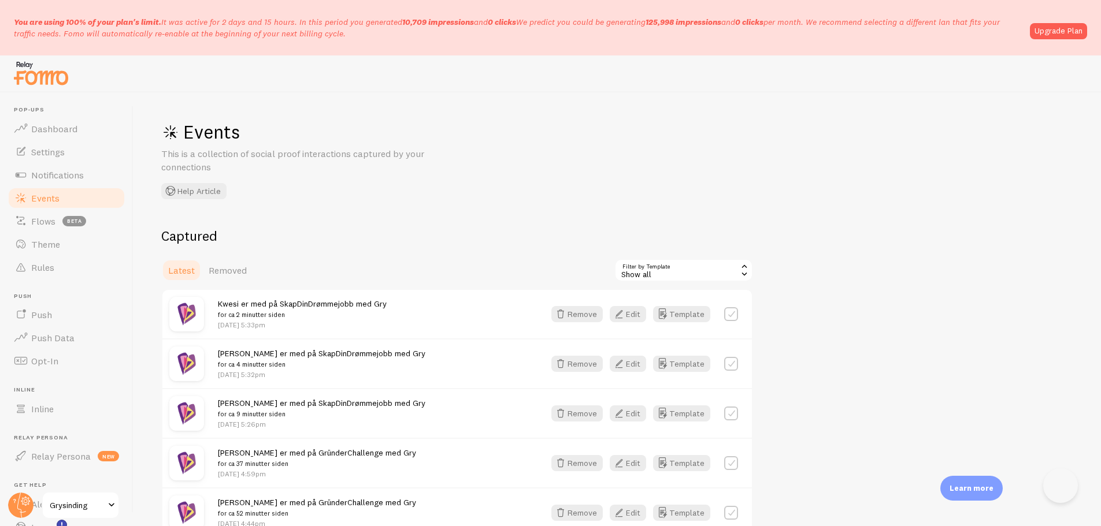 Image resolution: width=1101 pixels, height=526 pixels. I want to click on button: Help Article, so click(194, 191).